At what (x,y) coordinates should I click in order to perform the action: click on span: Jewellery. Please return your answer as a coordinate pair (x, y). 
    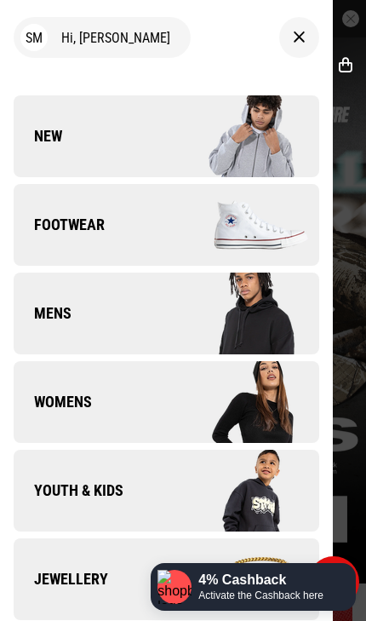
    Looking at the image, I should click on (60, 579).